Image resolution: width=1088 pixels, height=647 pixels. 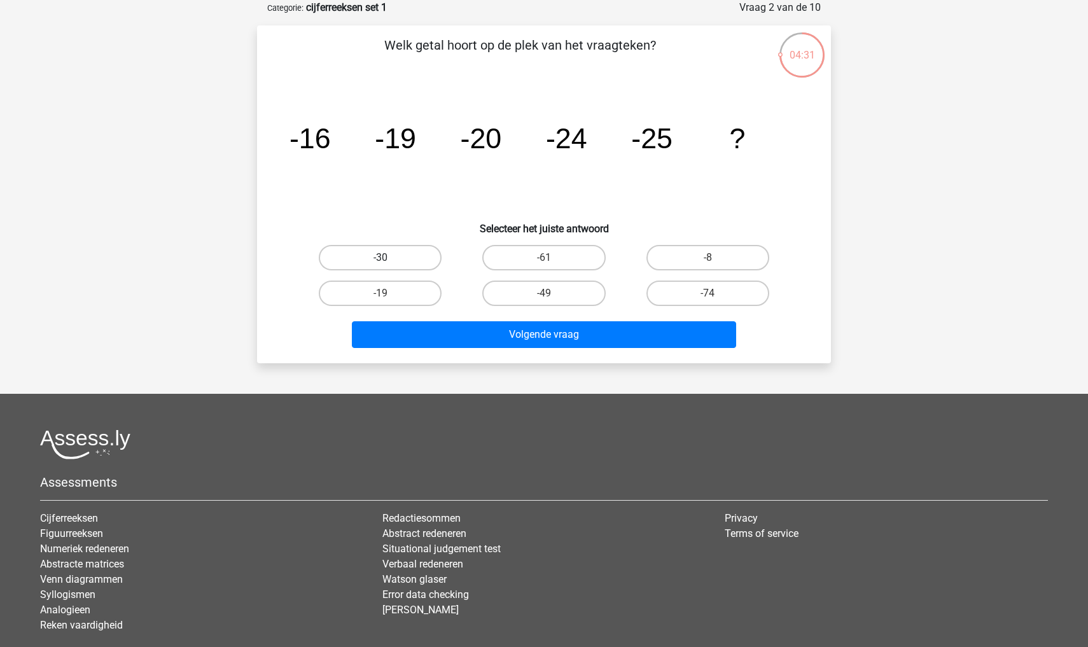 I want to click on strong: cijferreeksen set 1, so click(x=346, y=7).